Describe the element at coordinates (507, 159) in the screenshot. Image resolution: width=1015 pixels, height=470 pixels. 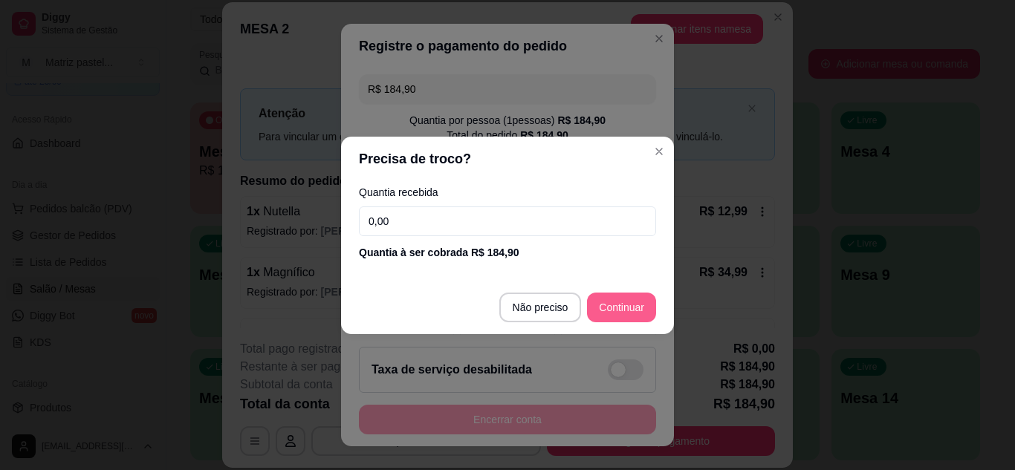
I see `header: Precisa de troco?` at that location.